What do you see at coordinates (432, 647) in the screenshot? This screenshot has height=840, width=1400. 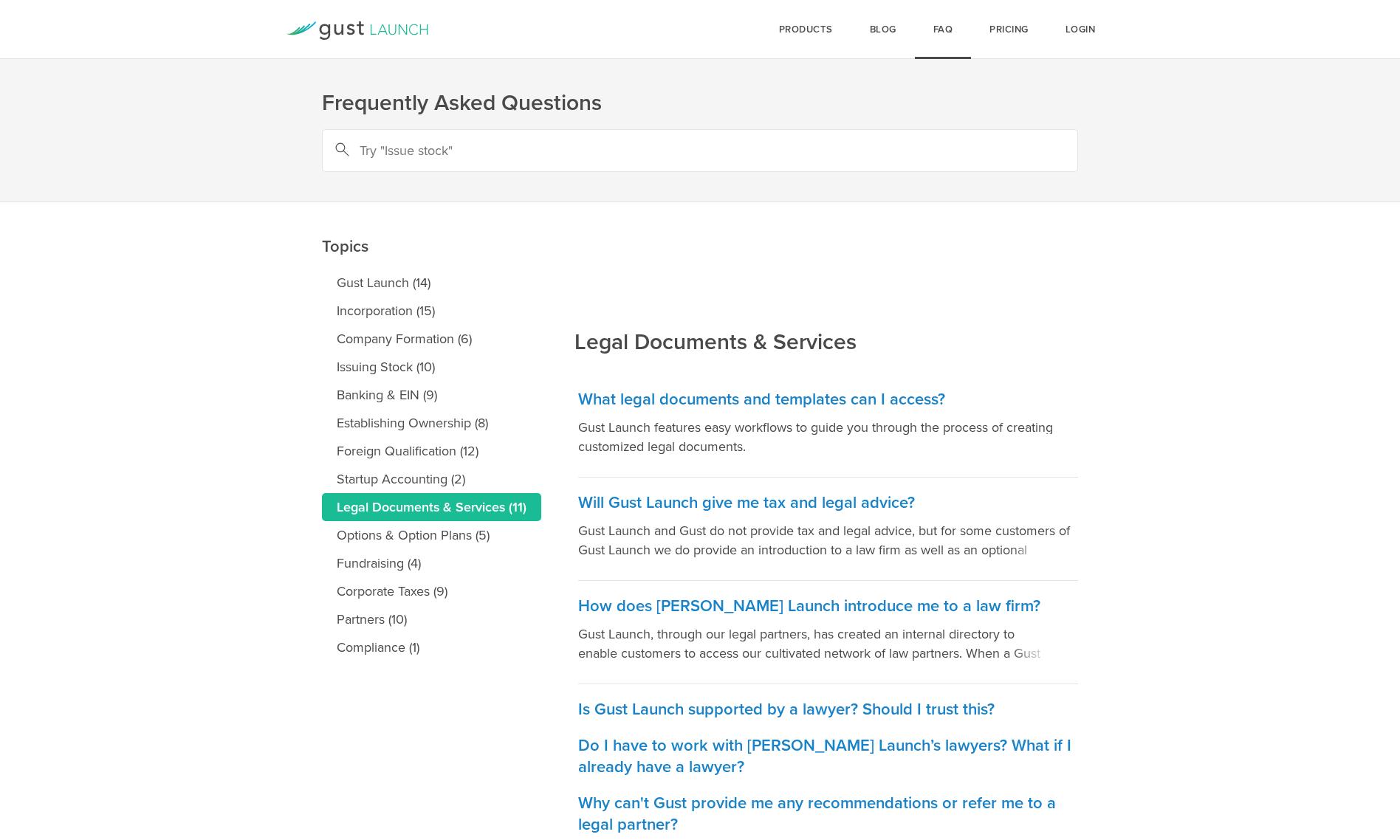 I see `a: Compliance (1)` at bounding box center [432, 647].